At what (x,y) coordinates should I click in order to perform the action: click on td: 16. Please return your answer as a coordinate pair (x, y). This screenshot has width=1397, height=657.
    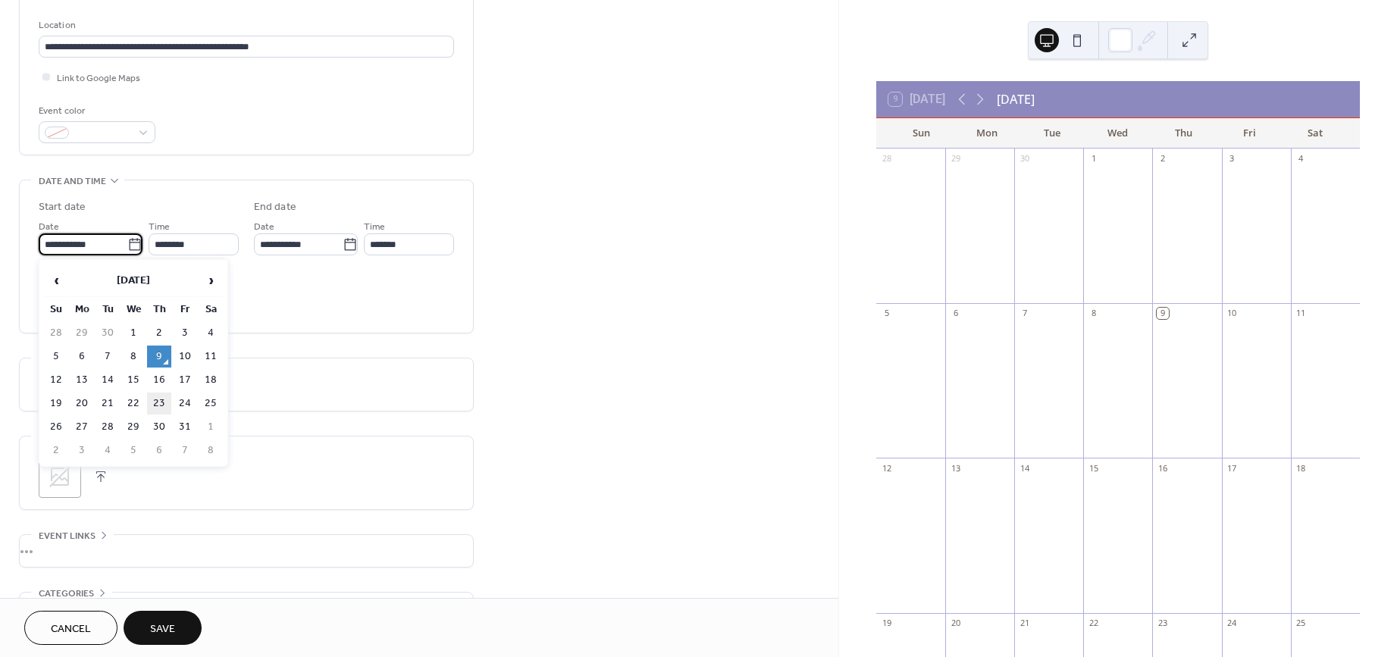
    Looking at the image, I should click on (159, 380).